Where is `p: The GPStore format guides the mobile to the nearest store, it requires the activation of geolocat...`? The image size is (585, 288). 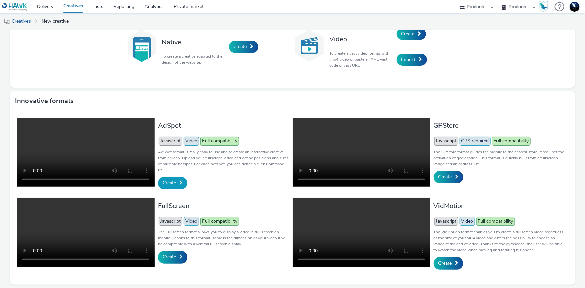
p: The GPStore format guides the mobile to the nearest store, it requires the activation of geolocat... is located at coordinates (499, 158).